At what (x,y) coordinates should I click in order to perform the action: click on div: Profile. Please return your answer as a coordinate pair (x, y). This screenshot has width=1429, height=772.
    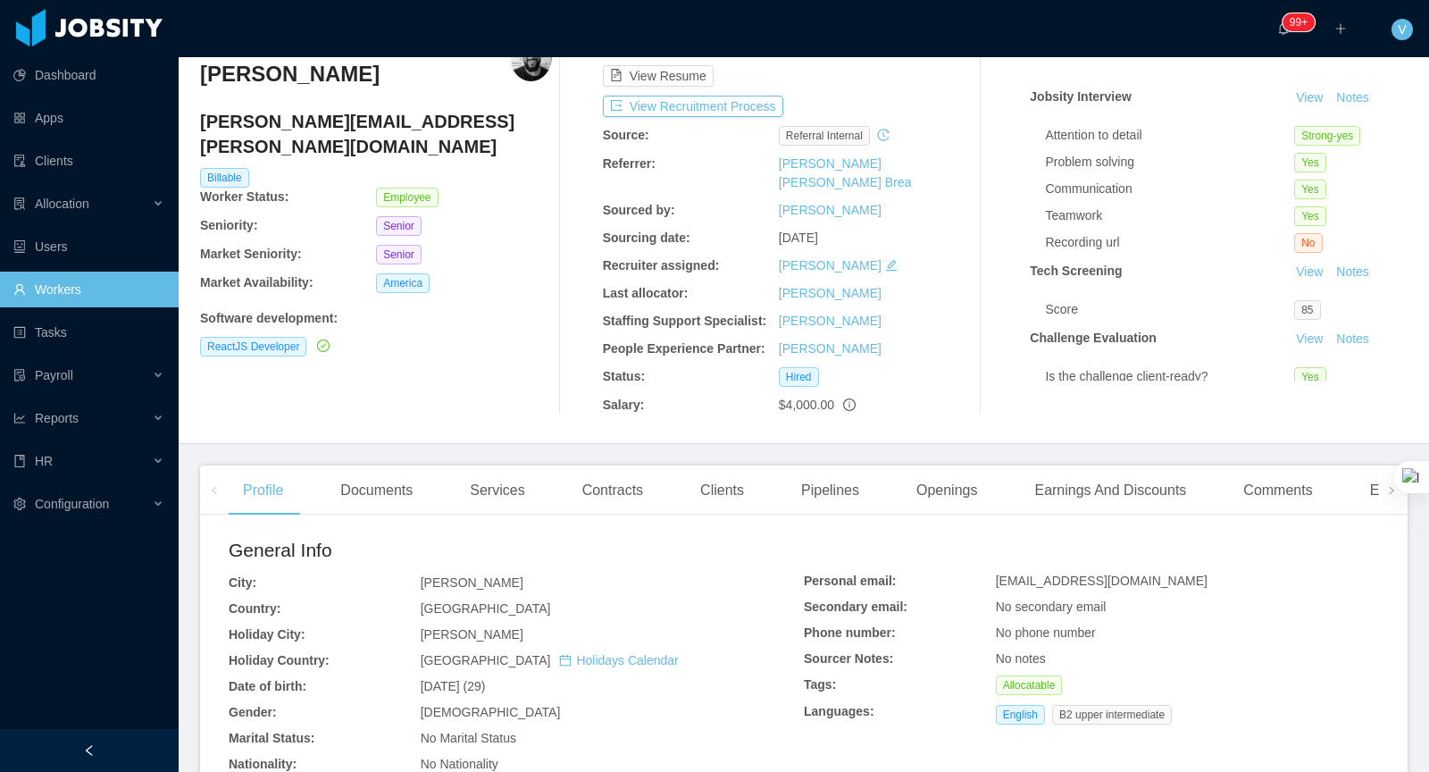
    Looking at the image, I should click on (263, 490).